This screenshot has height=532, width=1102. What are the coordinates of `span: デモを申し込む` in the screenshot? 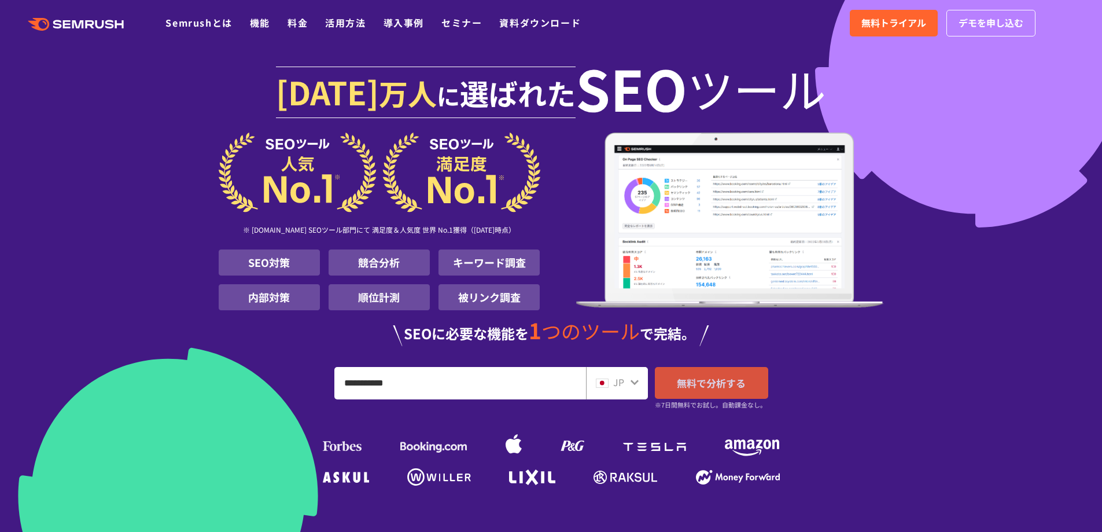 It's located at (991, 23).